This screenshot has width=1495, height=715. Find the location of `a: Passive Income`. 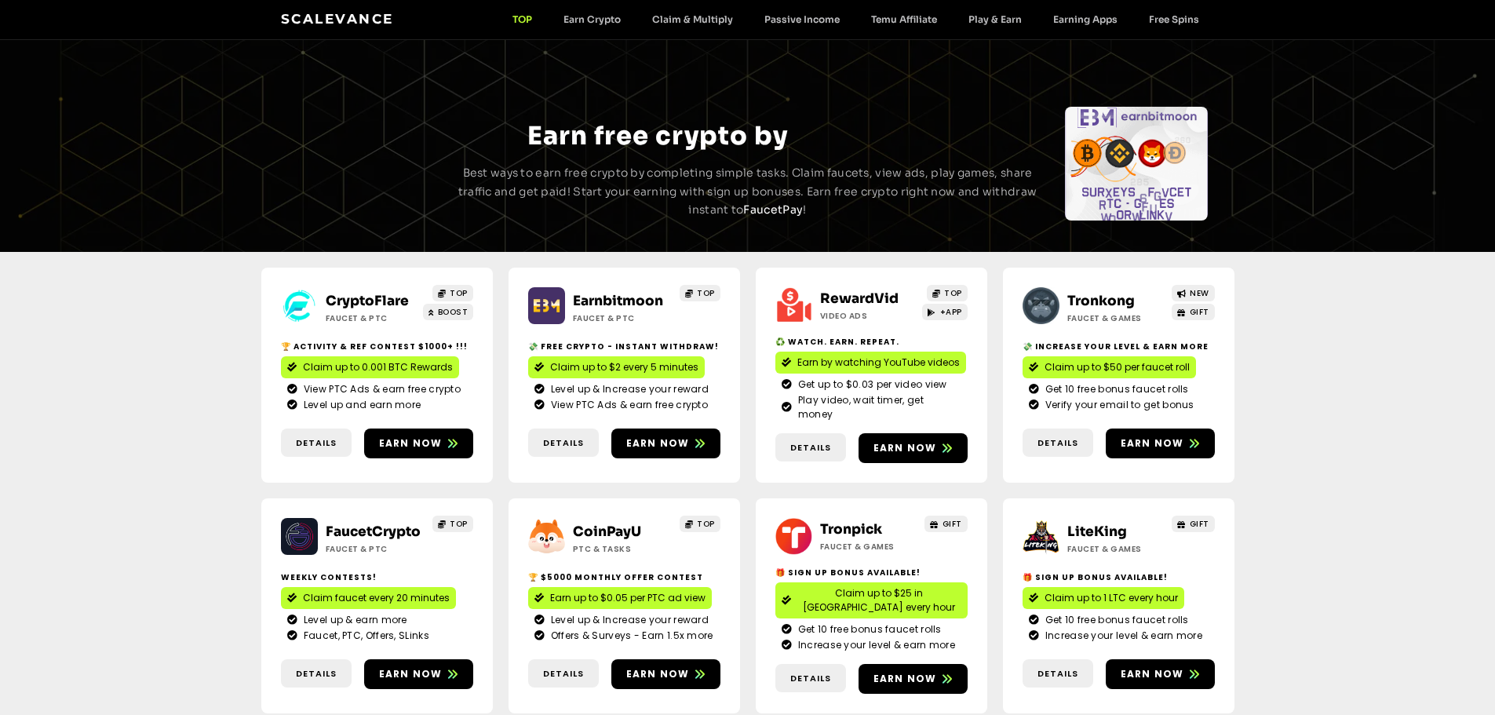

a: Passive Income is located at coordinates (802, 19).